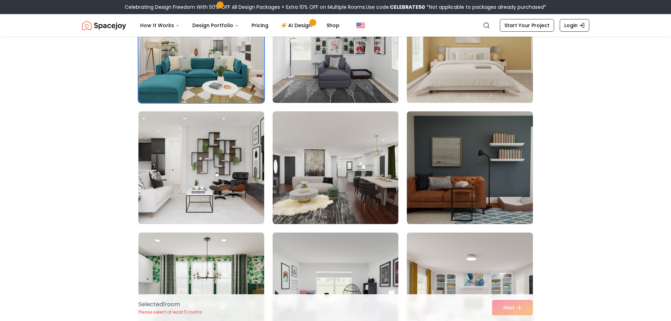 This screenshot has width=671, height=321. Describe the element at coordinates (574, 25) in the screenshot. I see `a: Login` at that location.